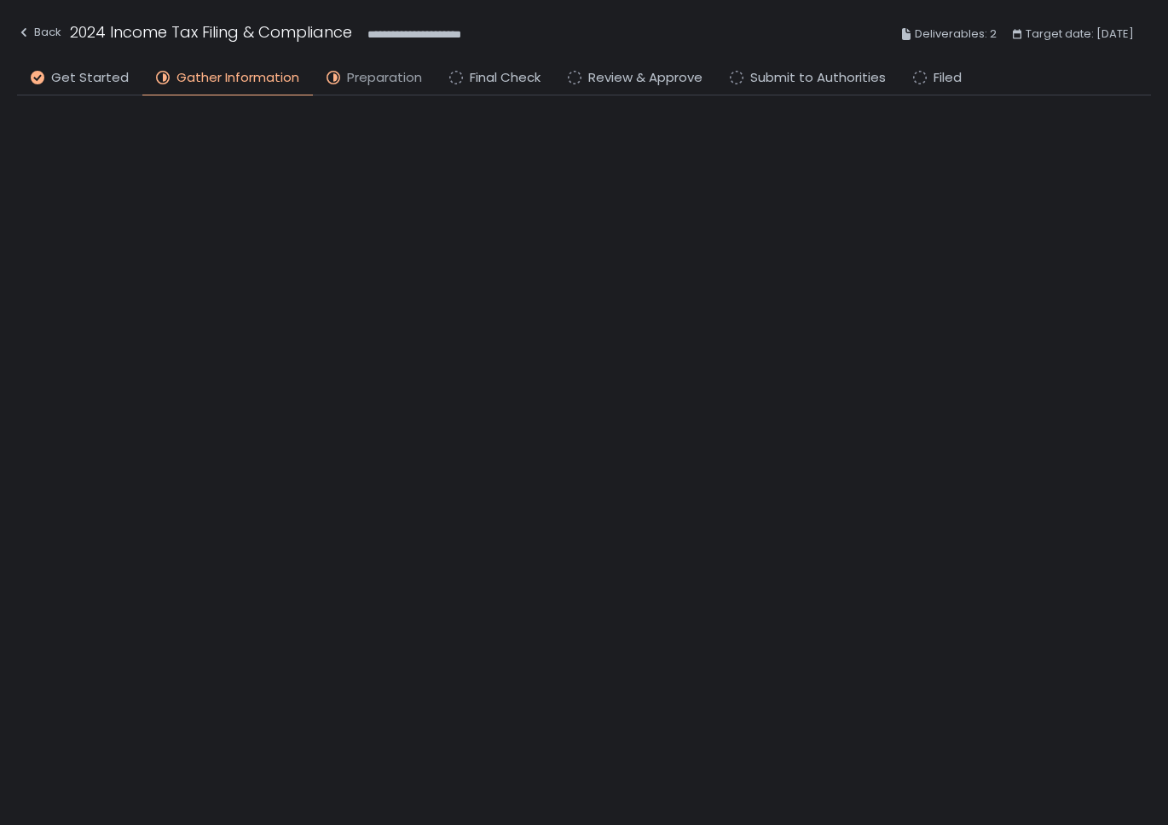  Describe the element at coordinates (645, 78) in the screenshot. I see `span: Review & Approve` at that location.